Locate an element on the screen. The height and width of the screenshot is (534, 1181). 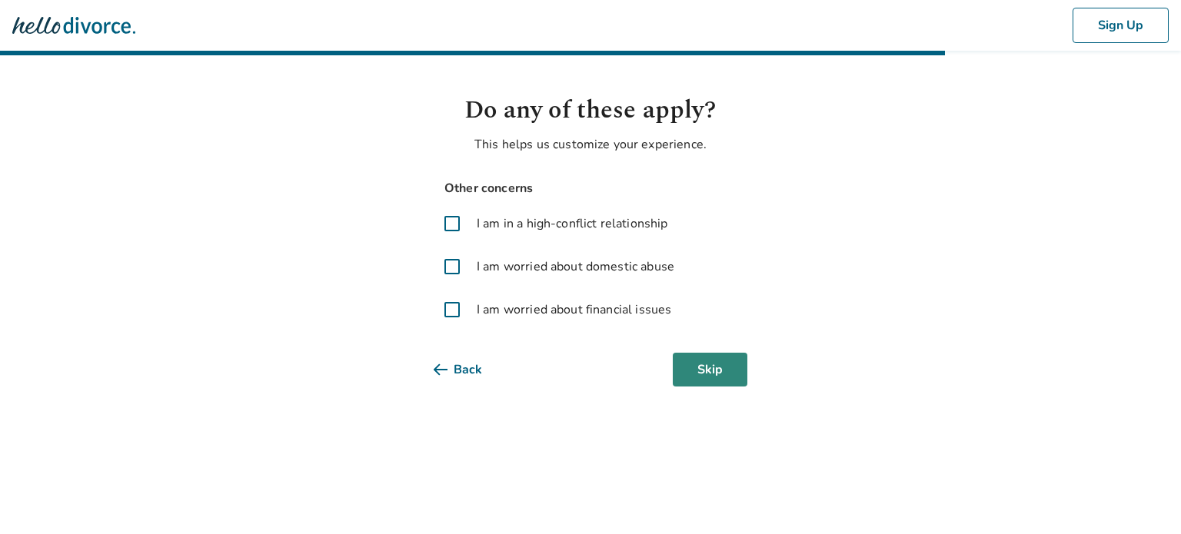
div: Chat Widget is located at coordinates (1143, 498).